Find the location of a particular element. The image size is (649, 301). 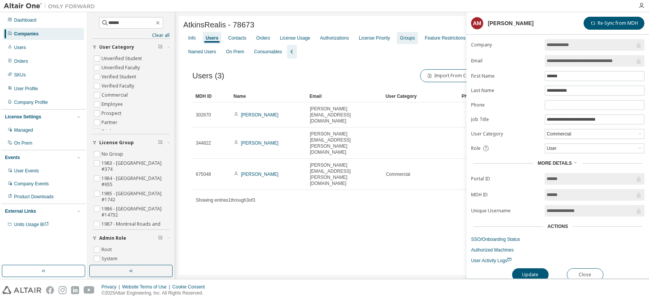

label: Prospect is located at coordinates (112, 113).